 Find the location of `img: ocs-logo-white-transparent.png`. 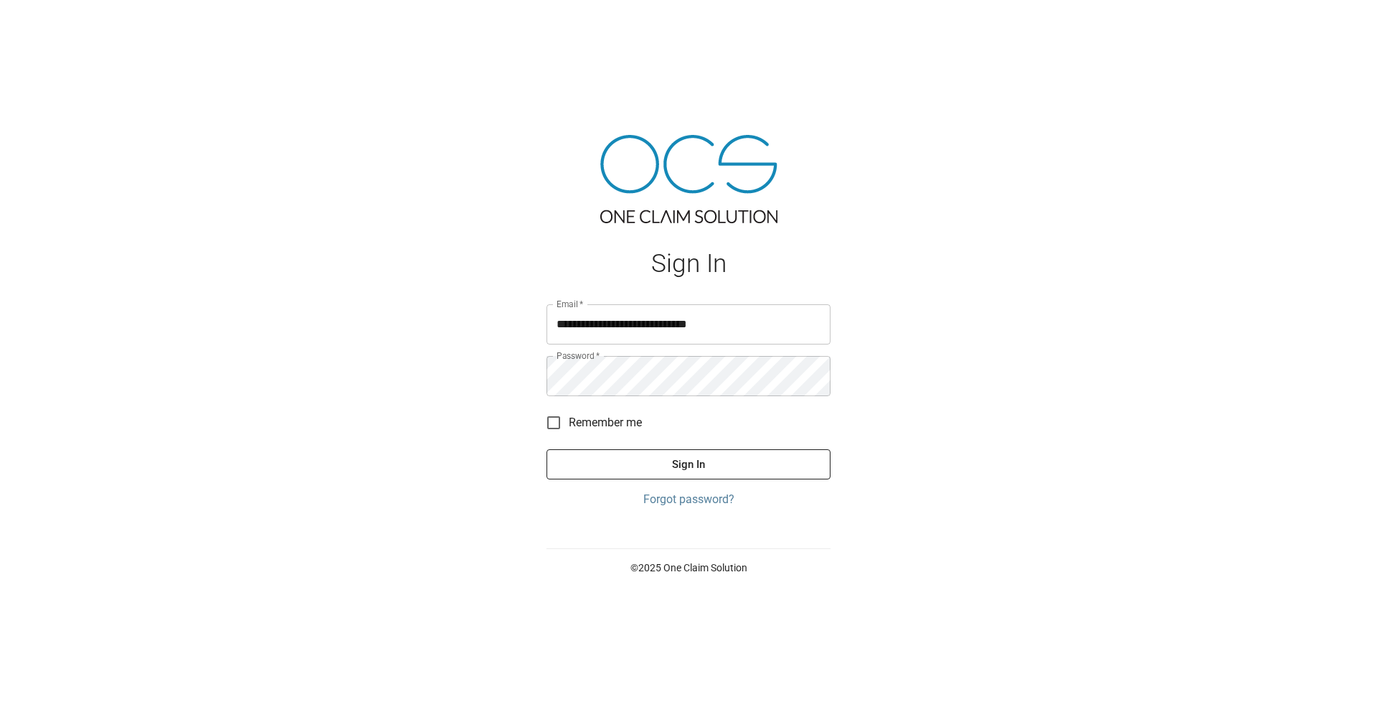

img: ocs-logo-white-transparent.png is located at coordinates (46, 23).